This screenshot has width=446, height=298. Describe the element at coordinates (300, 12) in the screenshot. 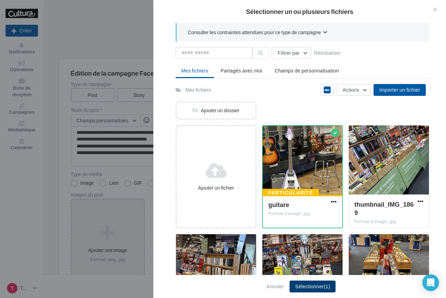

I see `h2: Sélectionner un ou plusieurs fichiers` at that location.